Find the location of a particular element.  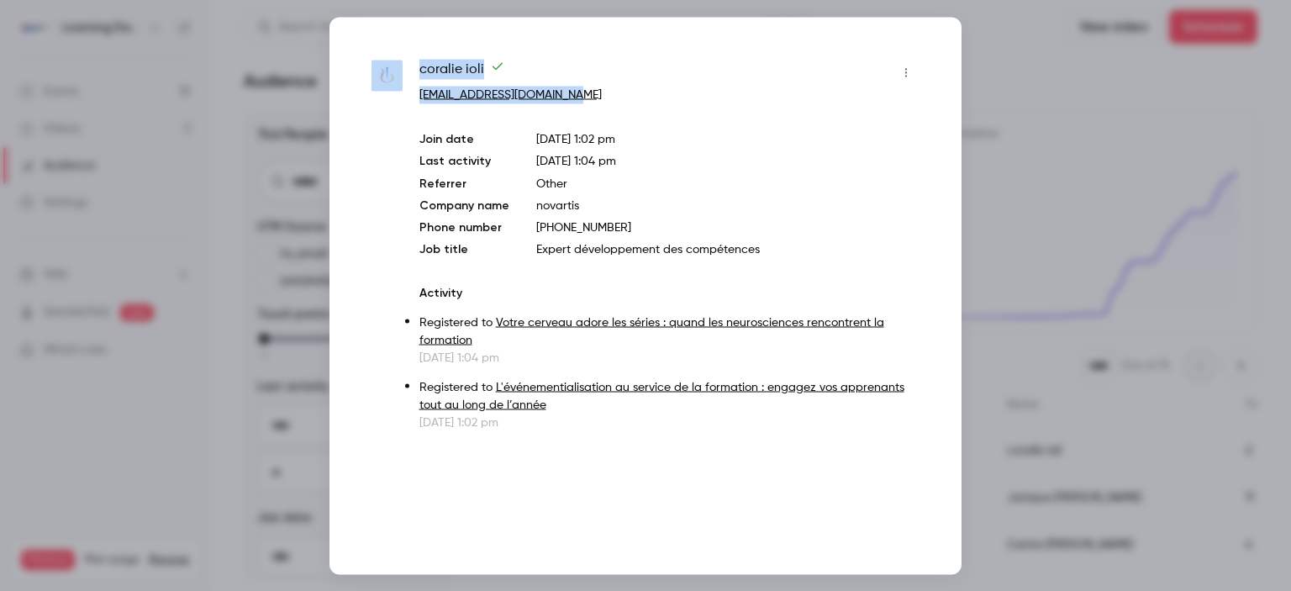

div: Domaine is located at coordinates (108, 104).